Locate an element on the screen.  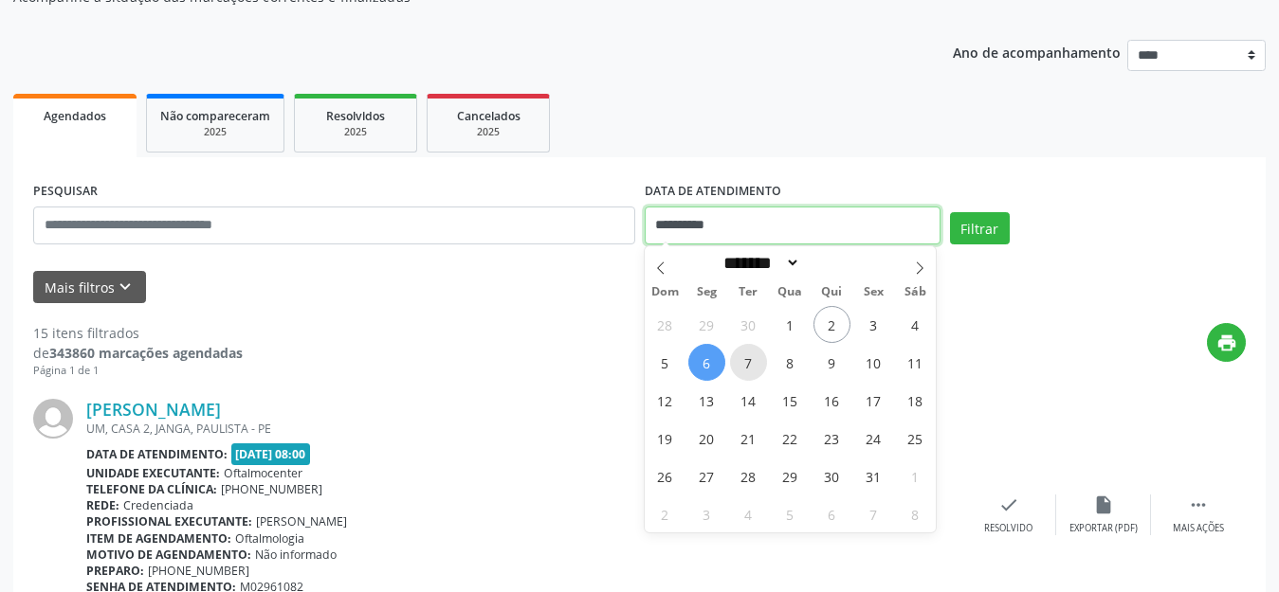
span: Outubro 7, 2025 is located at coordinates (748, 362).